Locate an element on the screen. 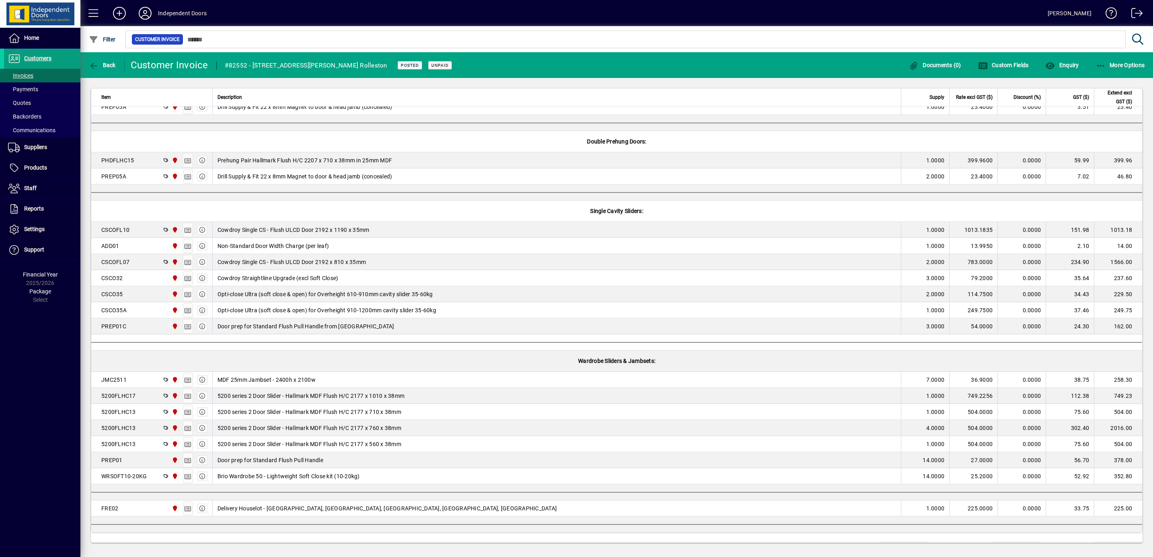  span: Invoices is located at coordinates (21, 76).